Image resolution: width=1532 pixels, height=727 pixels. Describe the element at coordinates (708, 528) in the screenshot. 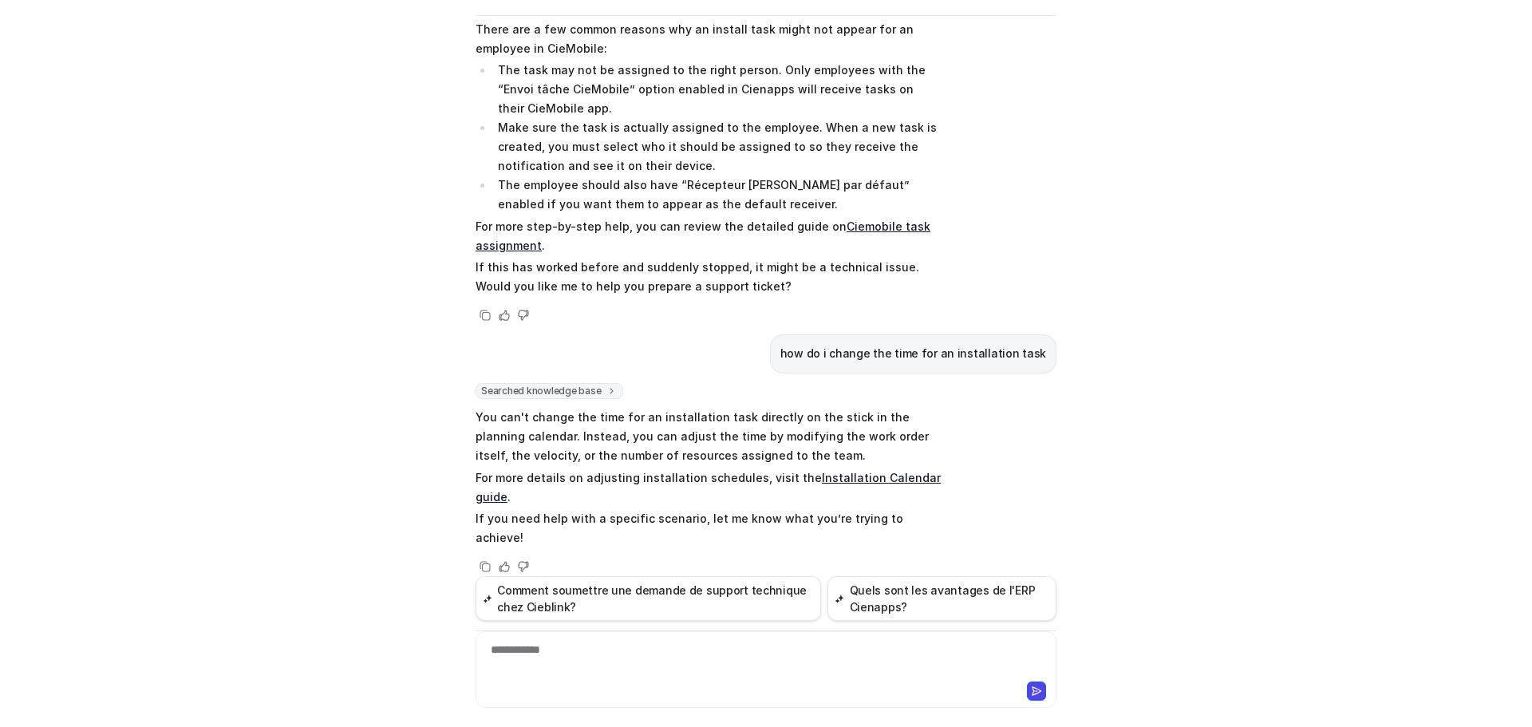

I see `p: If you need help with a specific scenario, let me know what you’re trying to achieve!` at that location.